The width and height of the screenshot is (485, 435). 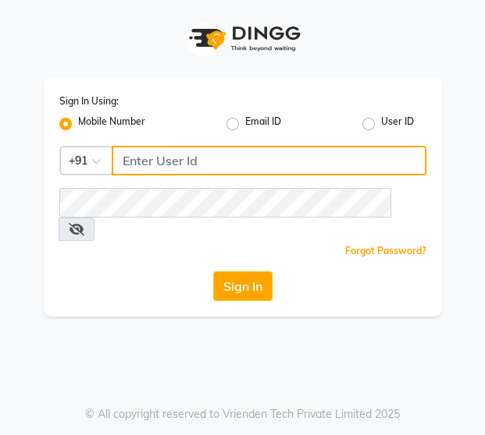 I want to click on label: Email ID, so click(x=263, y=124).